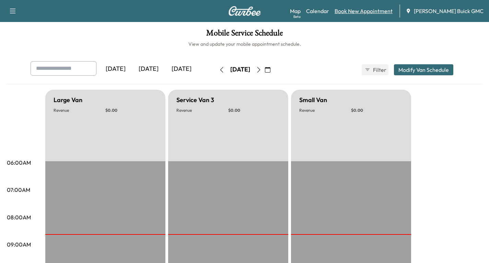 Image resolution: width=489 pixels, height=263 pixels. What do you see at coordinates (19, 190) in the screenshot?
I see `p: 07:00AM` at bounding box center [19, 190].